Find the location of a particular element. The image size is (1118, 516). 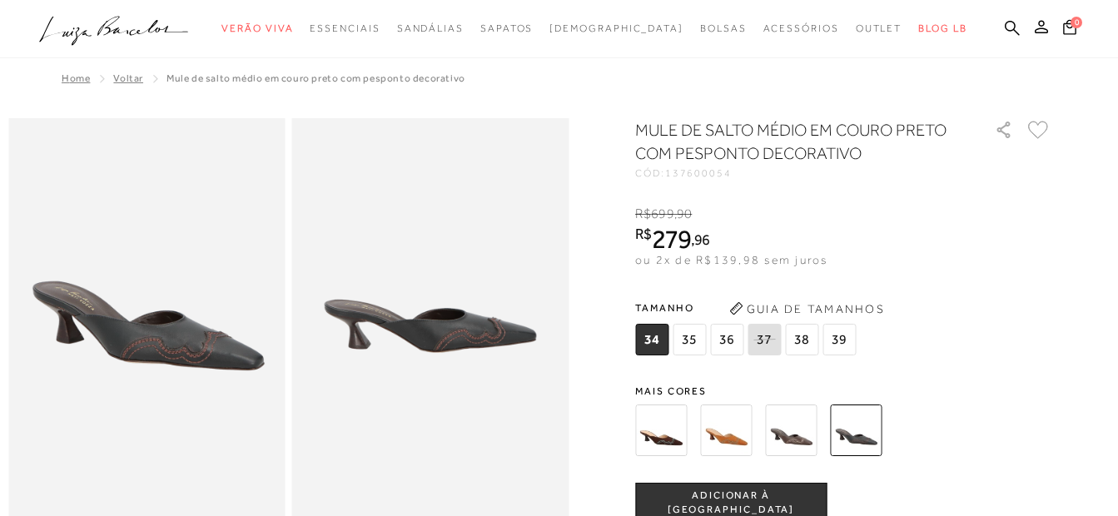

img: MULE DE SALTO MÉDIO EM CAMURÇA CAFÉ COM PESPONTO DECORATIVO is located at coordinates (661, 430).